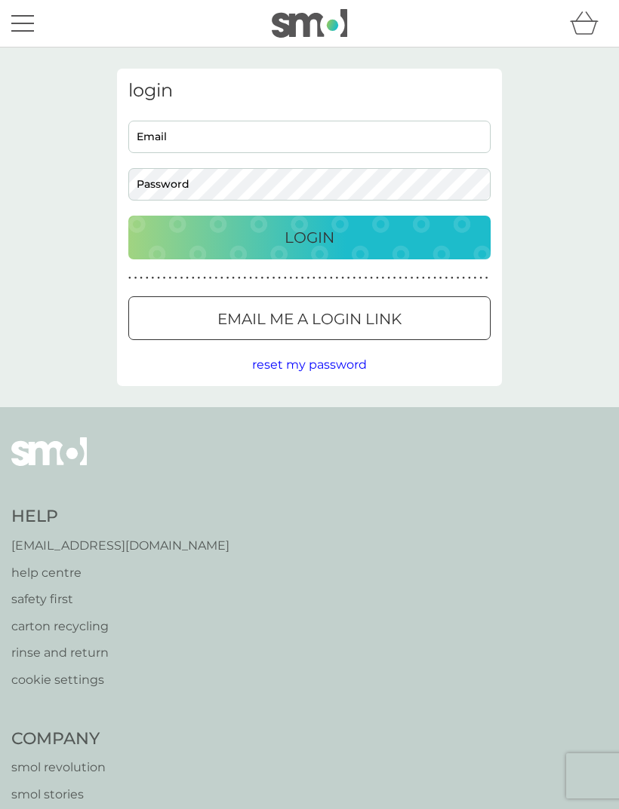 The width and height of the screenshot is (619, 809). Describe the element at coordinates (120, 573) in the screenshot. I see `p: help centre` at that location.